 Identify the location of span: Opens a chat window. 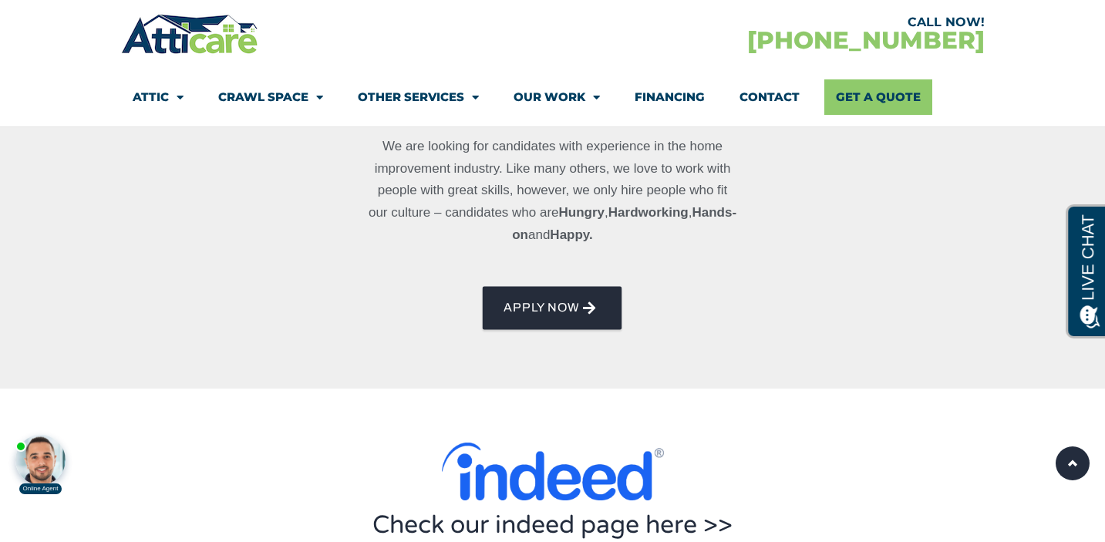
(81, 22).